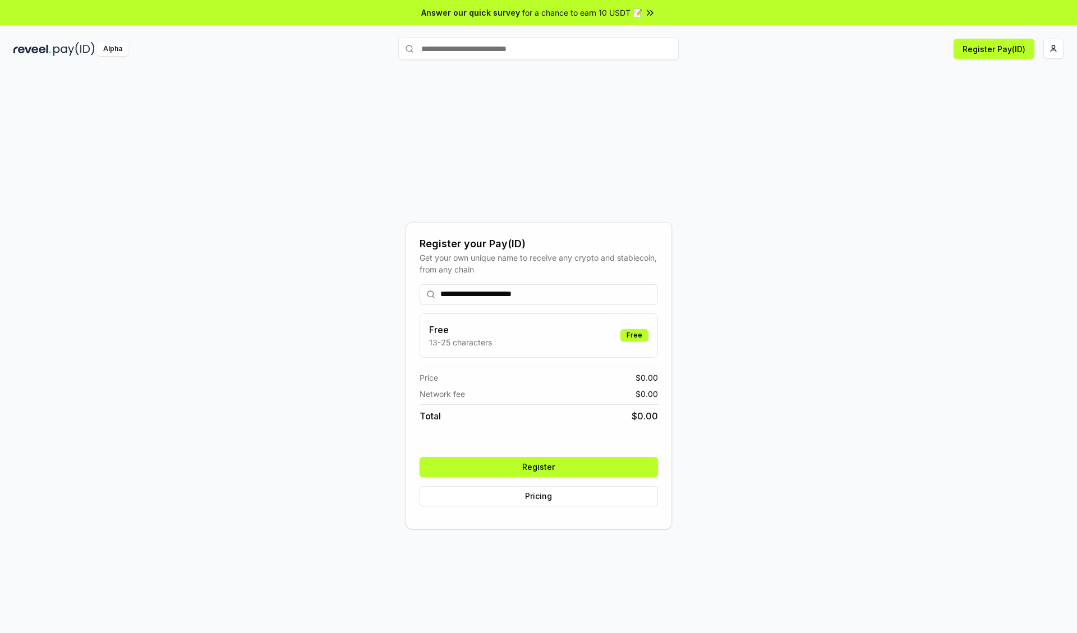 The image size is (1077, 633). I want to click on p: 13-25 characters, so click(460, 342).